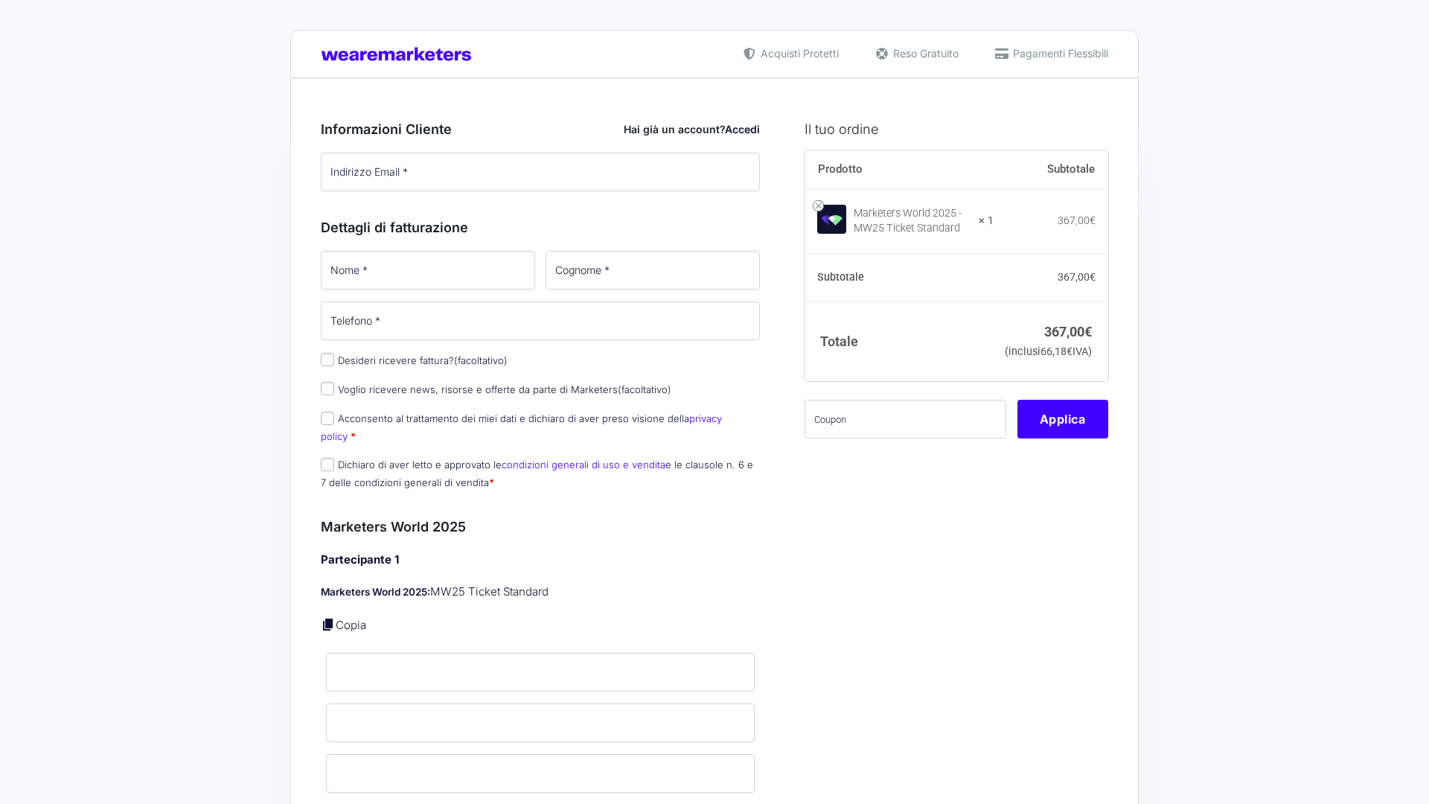 Image resolution: width=1429 pixels, height=804 pixels. What do you see at coordinates (1059, 53) in the screenshot?
I see `span: Pagamenti Flessibili` at bounding box center [1059, 53].